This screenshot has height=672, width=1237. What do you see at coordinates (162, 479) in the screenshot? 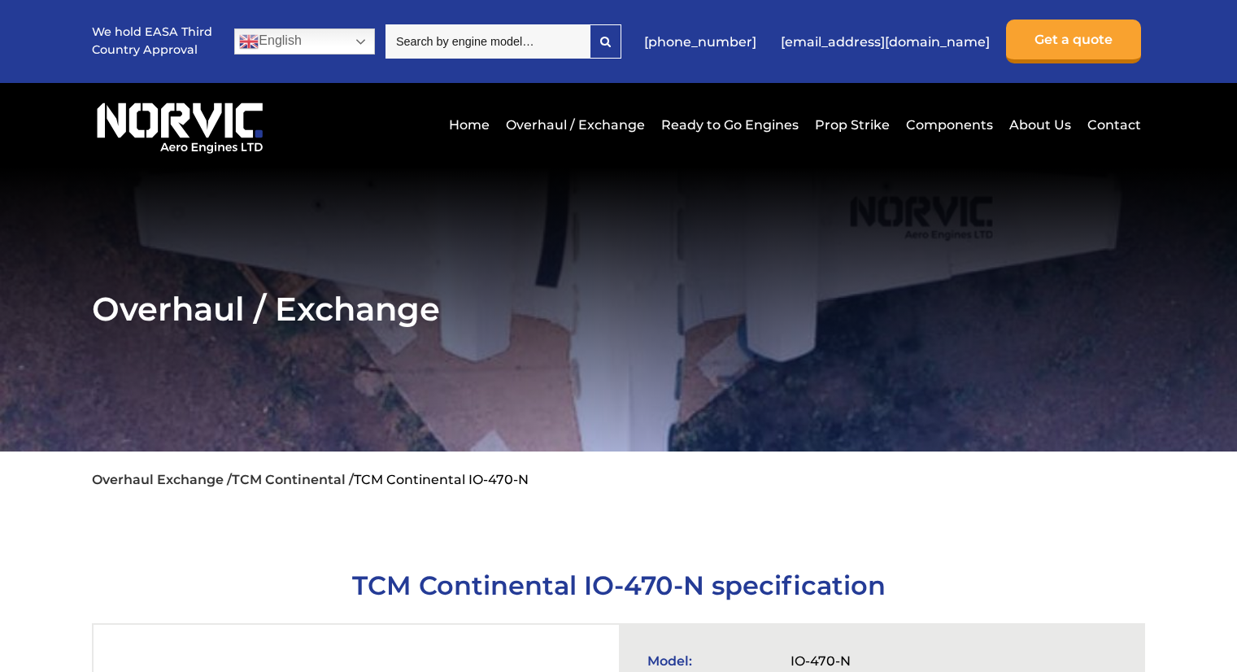
I see `a: Overhaul Exchange /` at bounding box center [162, 479].